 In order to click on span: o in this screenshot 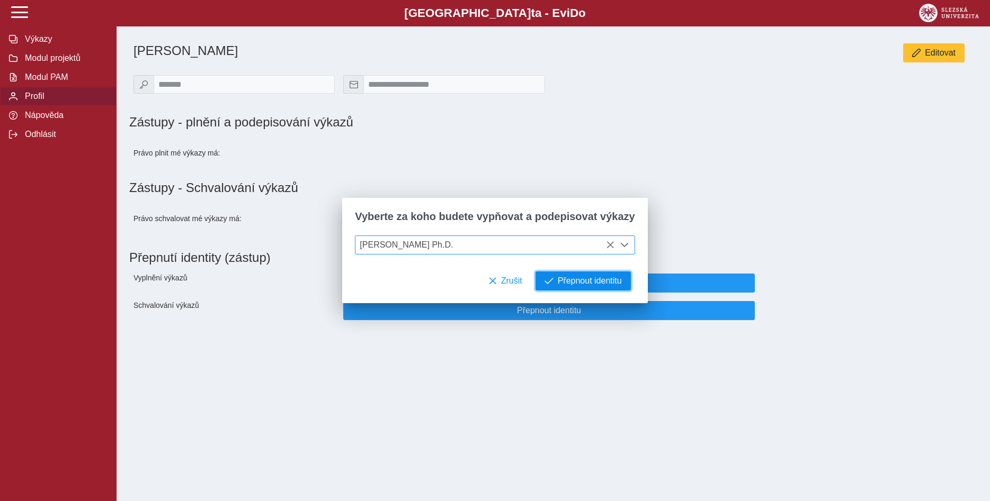, I will do `click(582, 13)`.